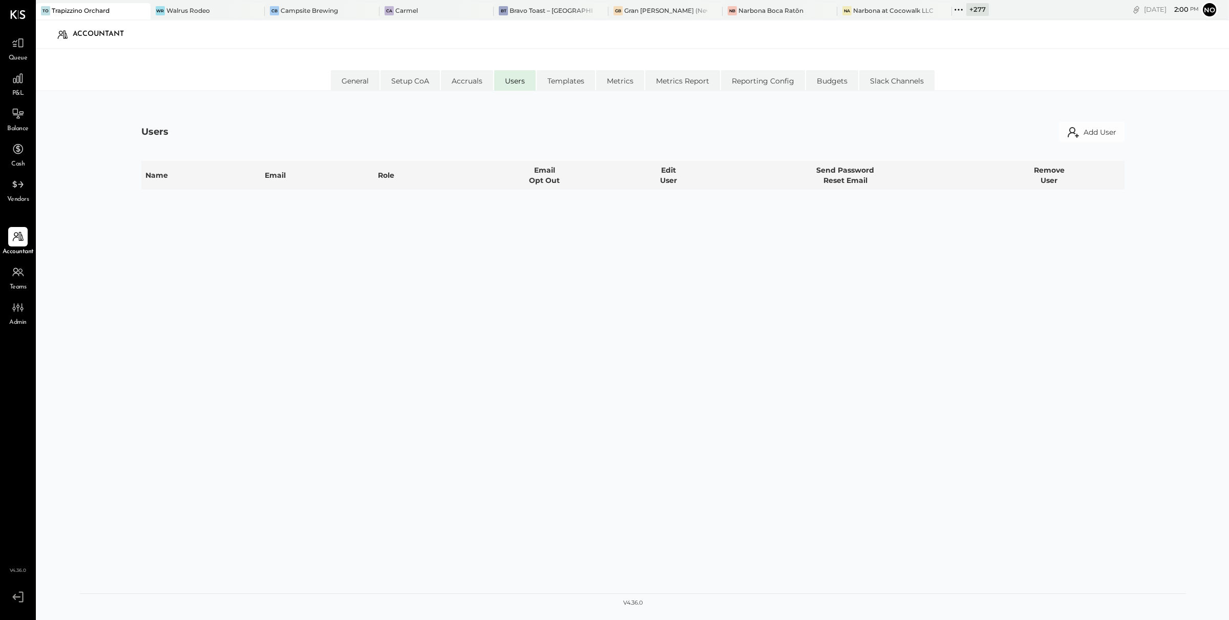  Describe the element at coordinates (317, 175) in the screenshot. I see `th: Email` at that location.